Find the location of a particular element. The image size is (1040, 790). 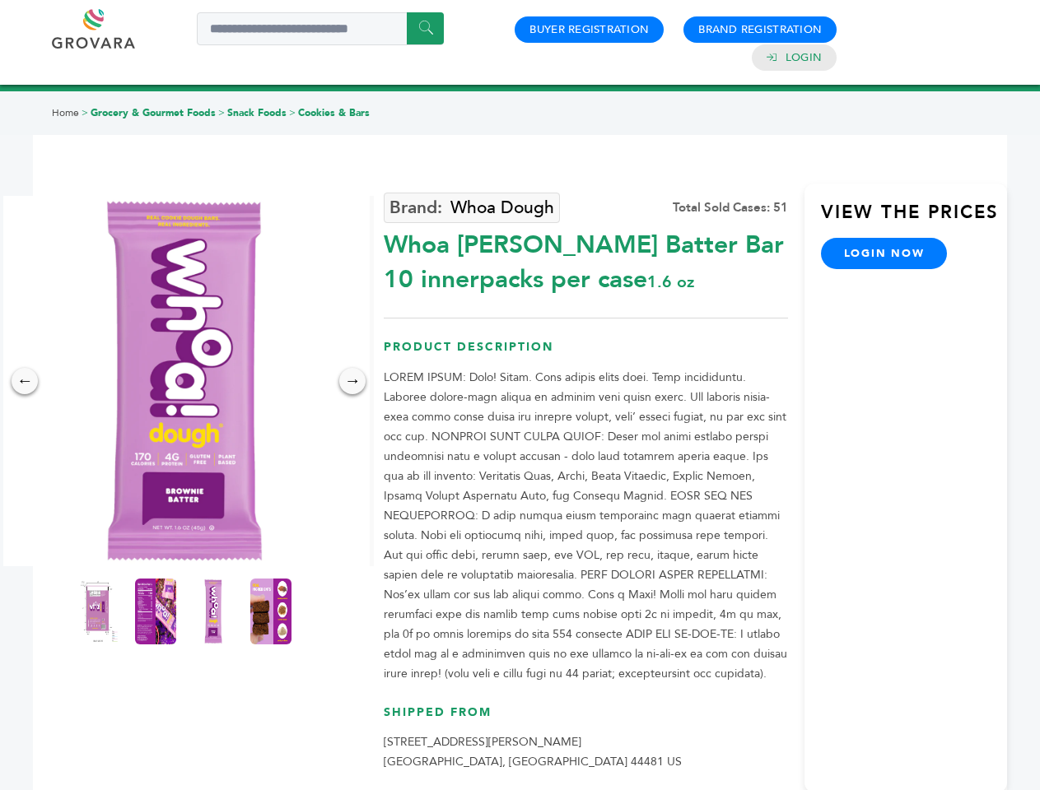

img: Whoa Dough Brownie Batter Bar 10 innerpacks per case 1.6 oz Nutrition Info is located at coordinates (156, 612).